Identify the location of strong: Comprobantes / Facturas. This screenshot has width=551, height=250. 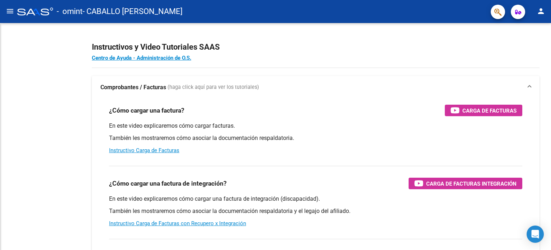
(133, 87).